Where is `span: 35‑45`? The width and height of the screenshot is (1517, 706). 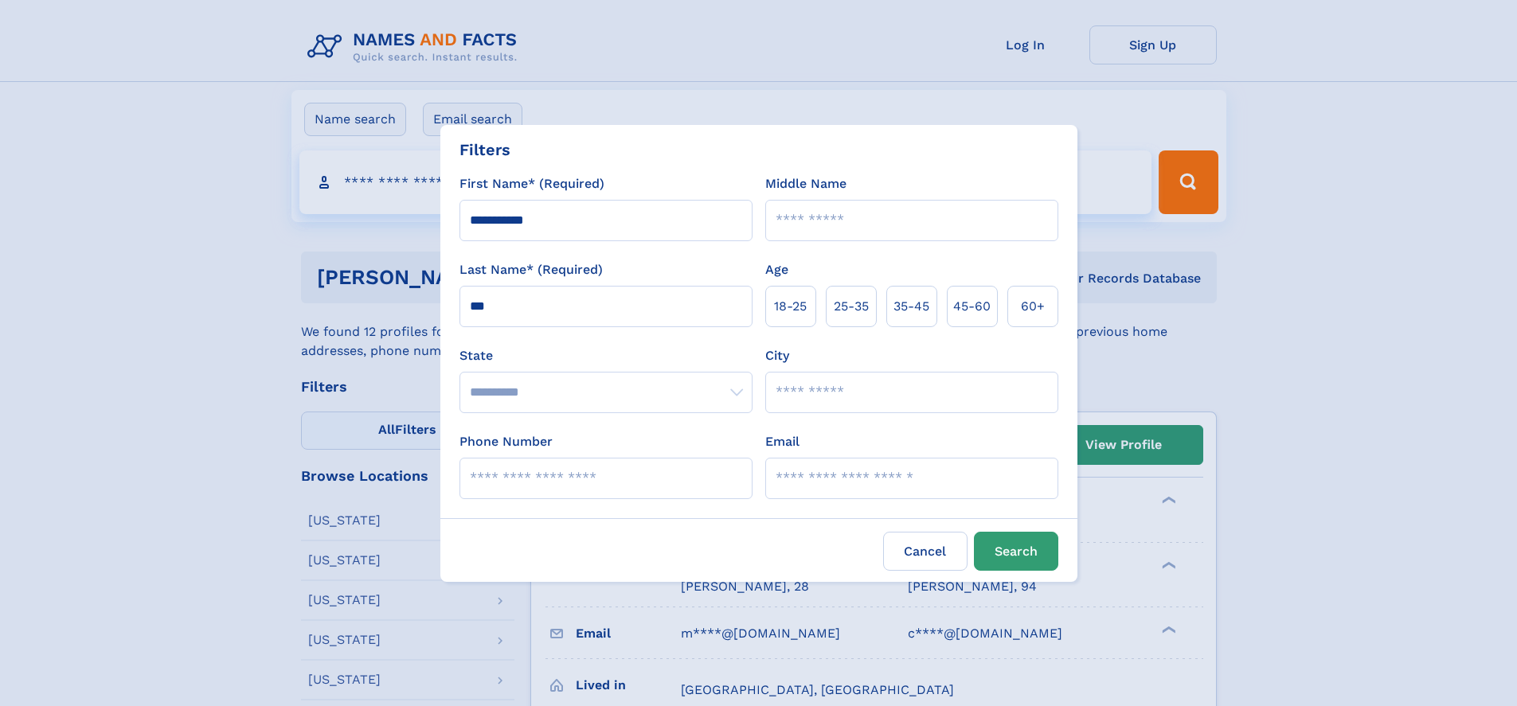
span: 35‑45 is located at coordinates (911, 307).